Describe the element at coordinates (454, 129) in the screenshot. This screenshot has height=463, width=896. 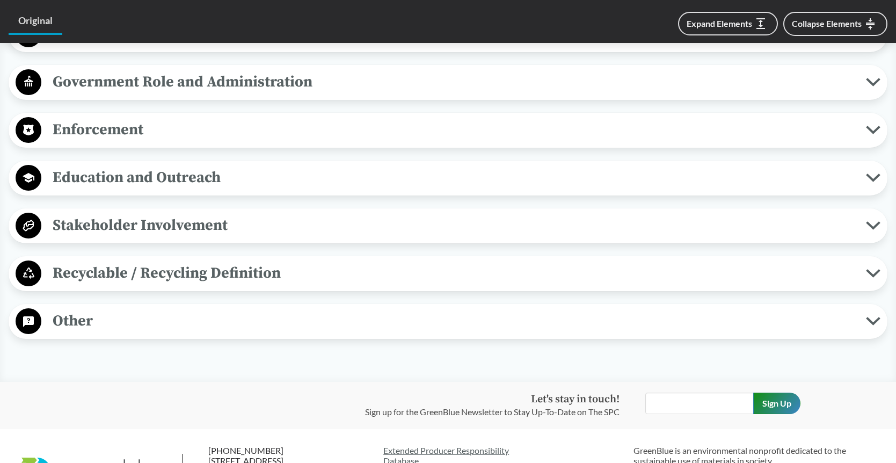
I see `span: Enforcement` at that location.